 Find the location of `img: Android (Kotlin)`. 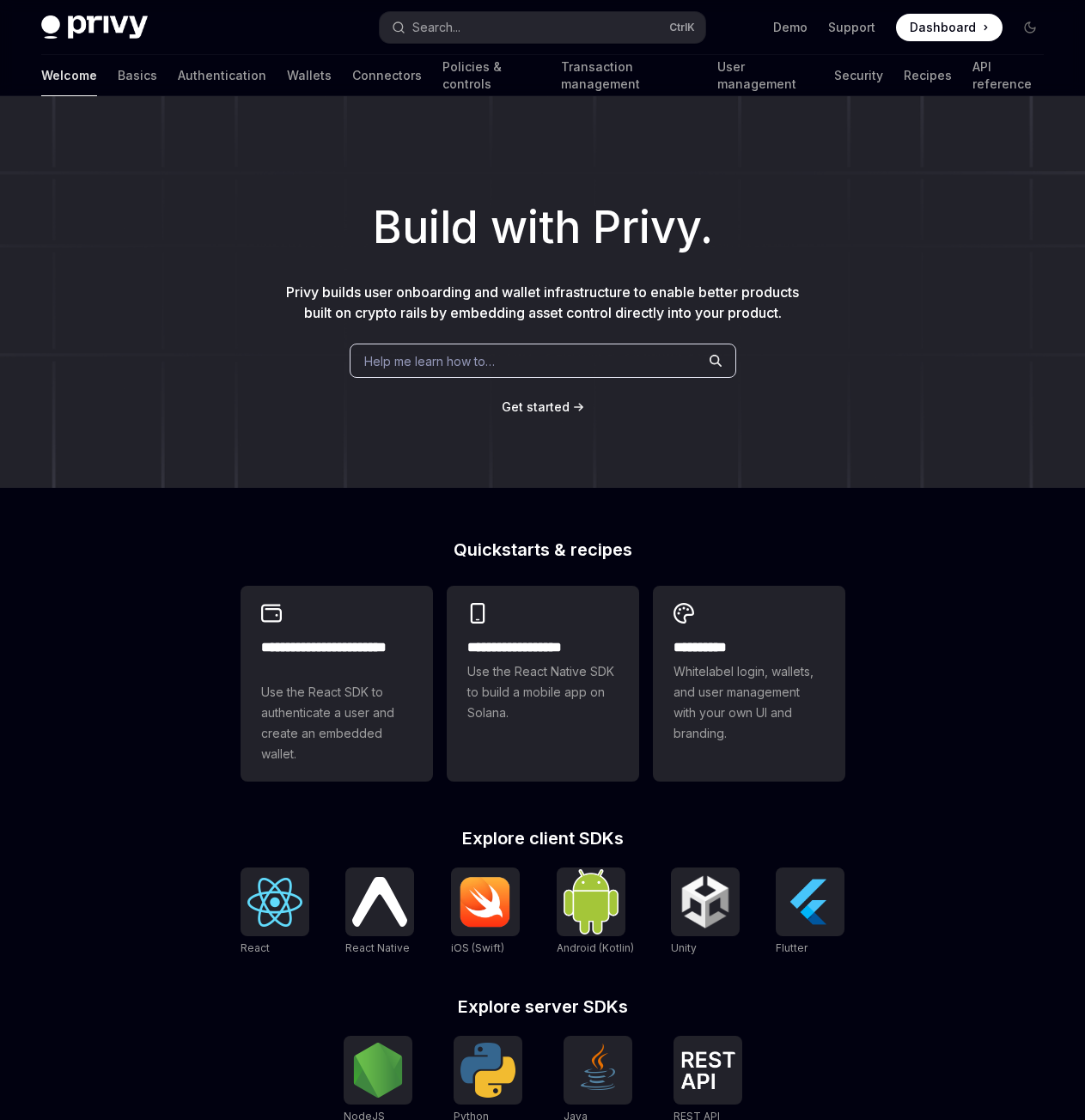

img: Android (Kotlin) is located at coordinates (591, 901).